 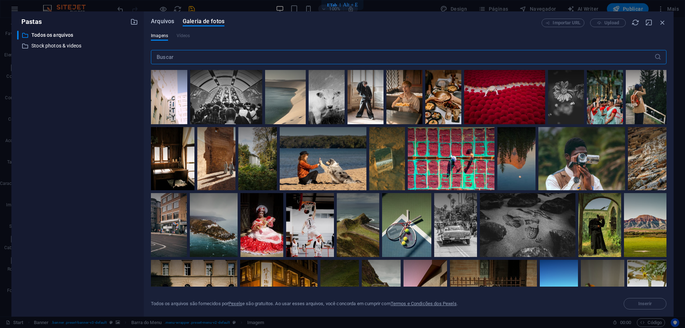 I want to click on i: Fechar, so click(x=663, y=22).